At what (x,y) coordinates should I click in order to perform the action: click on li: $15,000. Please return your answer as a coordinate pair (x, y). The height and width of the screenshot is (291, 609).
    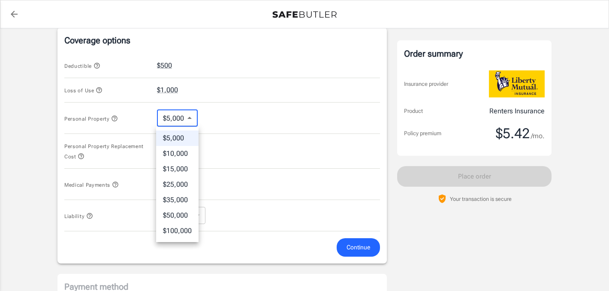
    Looking at the image, I should click on (177, 169).